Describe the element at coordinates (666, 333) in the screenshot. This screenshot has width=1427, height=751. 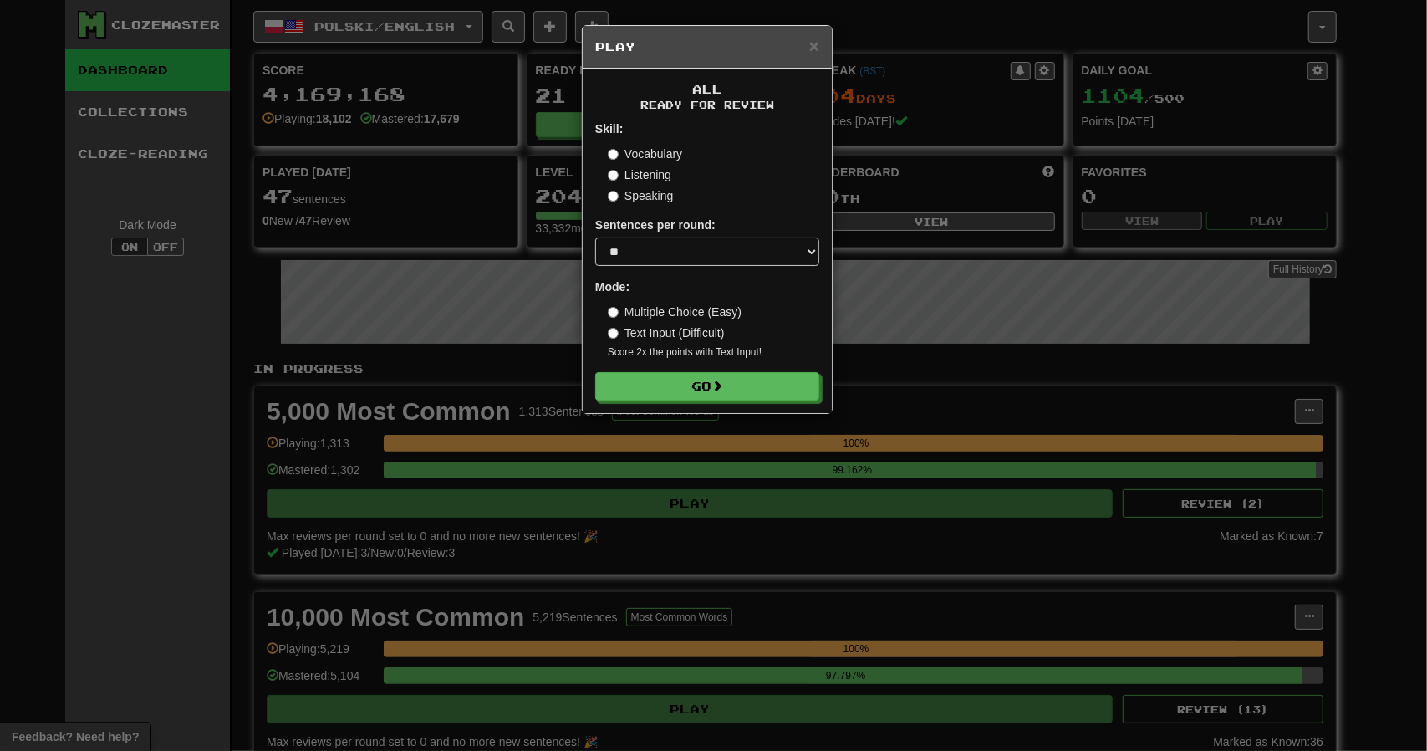
I see `label: Text Input (Difficult)` at that location.